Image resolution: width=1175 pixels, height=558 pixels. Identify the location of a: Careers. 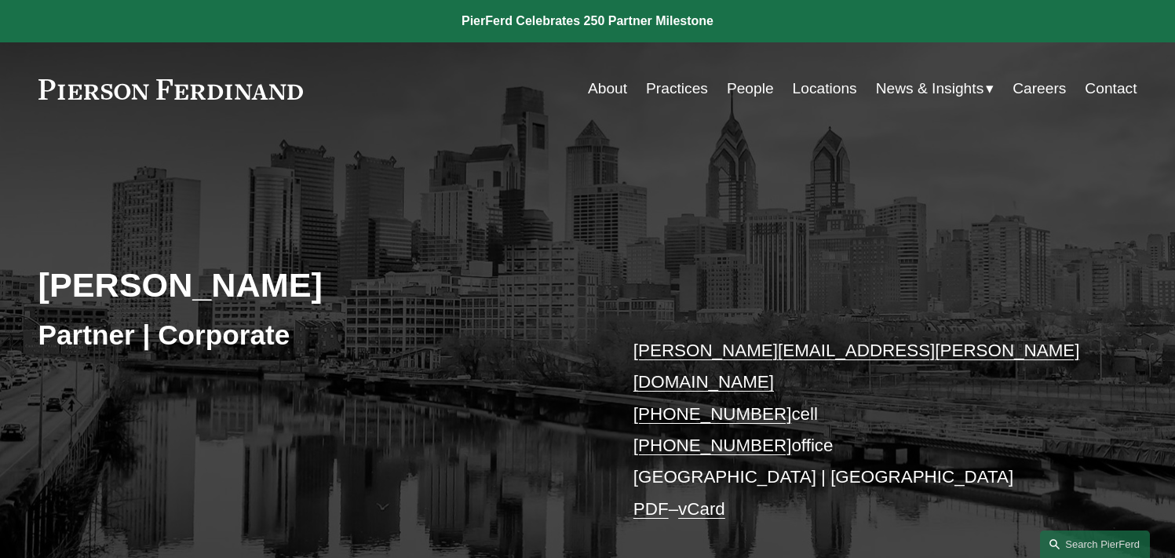
(1039, 89).